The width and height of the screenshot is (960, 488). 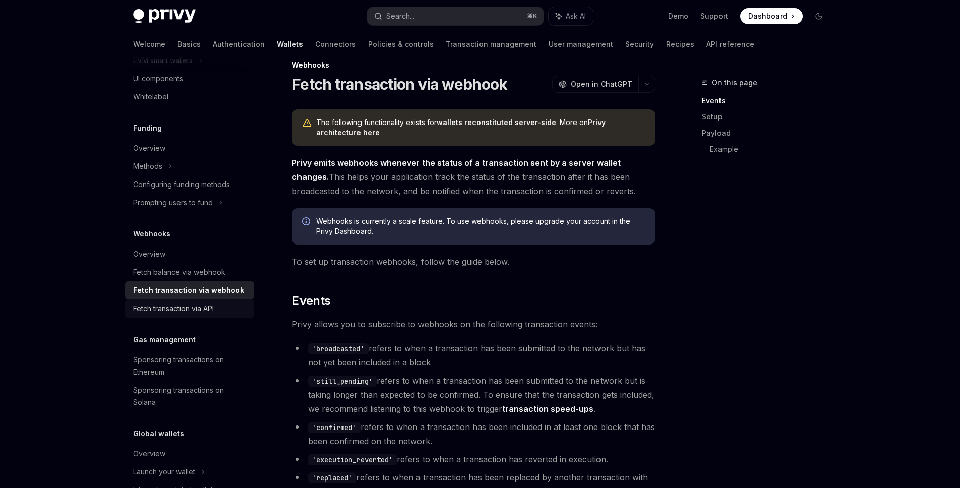 I want to click on div: UI components, so click(x=158, y=79).